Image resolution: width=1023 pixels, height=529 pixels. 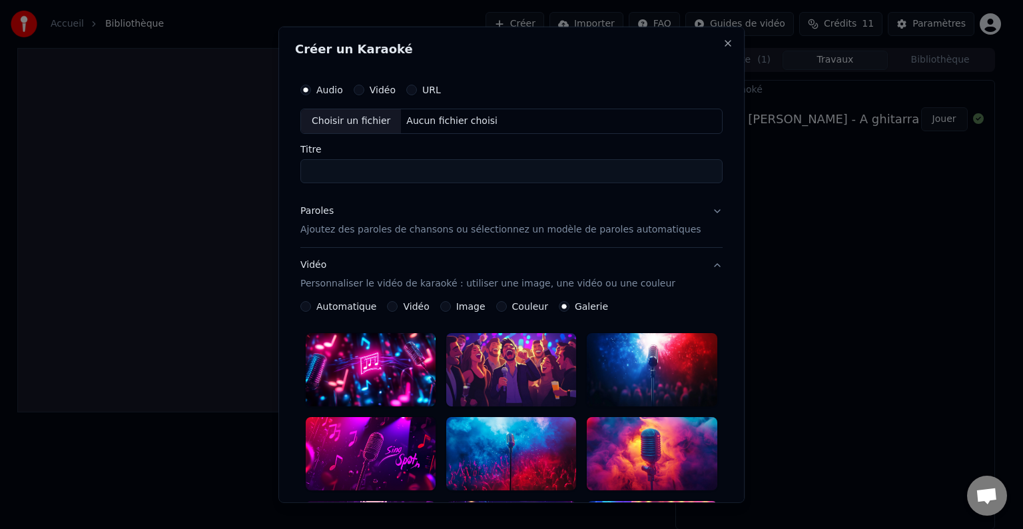 What do you see at coordinates (511, 149) in the screenshot?
I see `label: Titre` at bounding box center [511, 149].